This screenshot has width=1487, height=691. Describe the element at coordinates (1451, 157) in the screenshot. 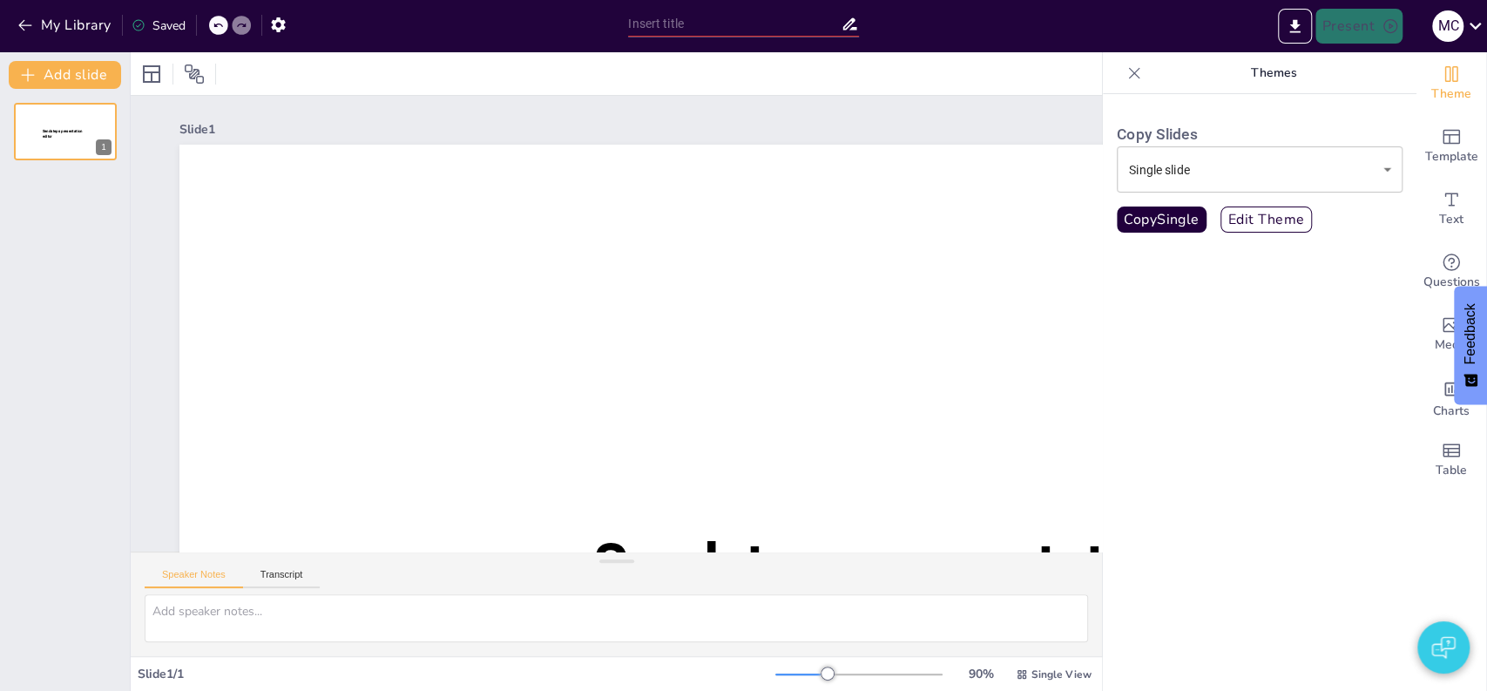

I see `span: Template` at that location.